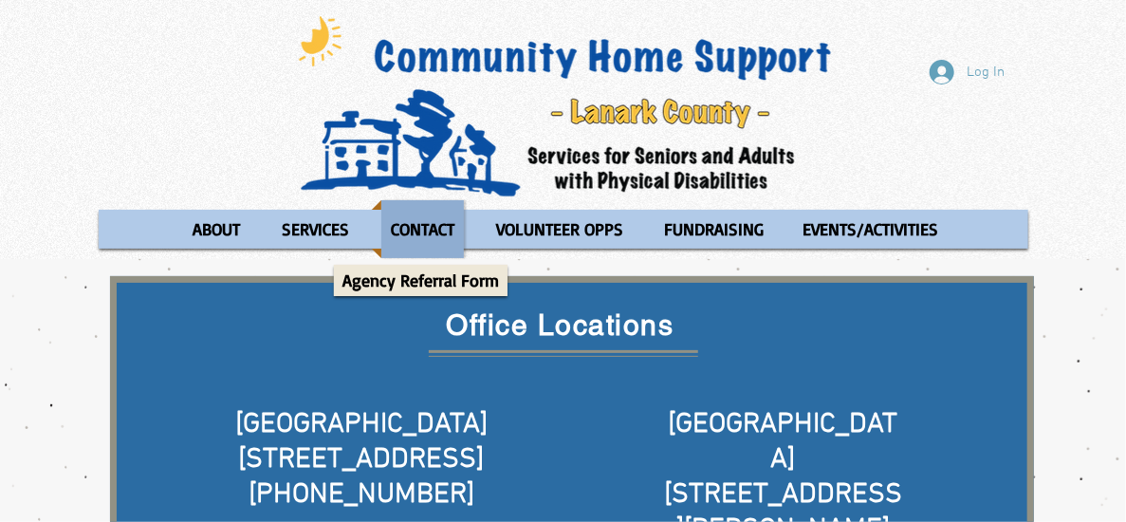 Image resolution: width=1126 pixels, height=522 pixels. I want to click on p: SERVICES, so click(315, 229).